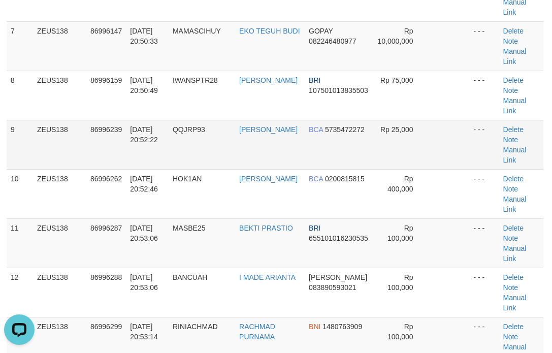 This screenshot has width=552, height=353. I want to click on span: BANCUAH, so click(190, 277).